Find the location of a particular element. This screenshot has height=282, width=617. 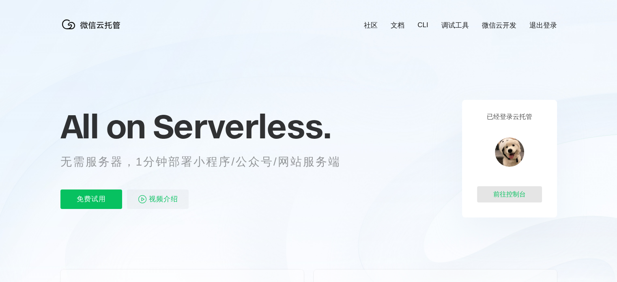

div: 前往控制台 is located at coordinates (510, 194).